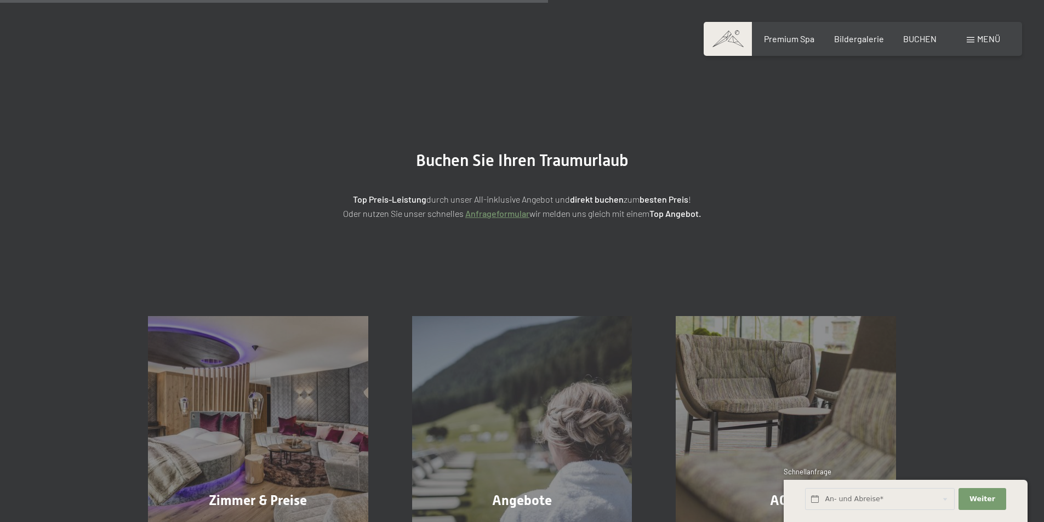 This screenshot has height=522, width=1044. Describe the element at coordinates (789, 38) in the screenshot. I see `span: Premium Spa` at that location.